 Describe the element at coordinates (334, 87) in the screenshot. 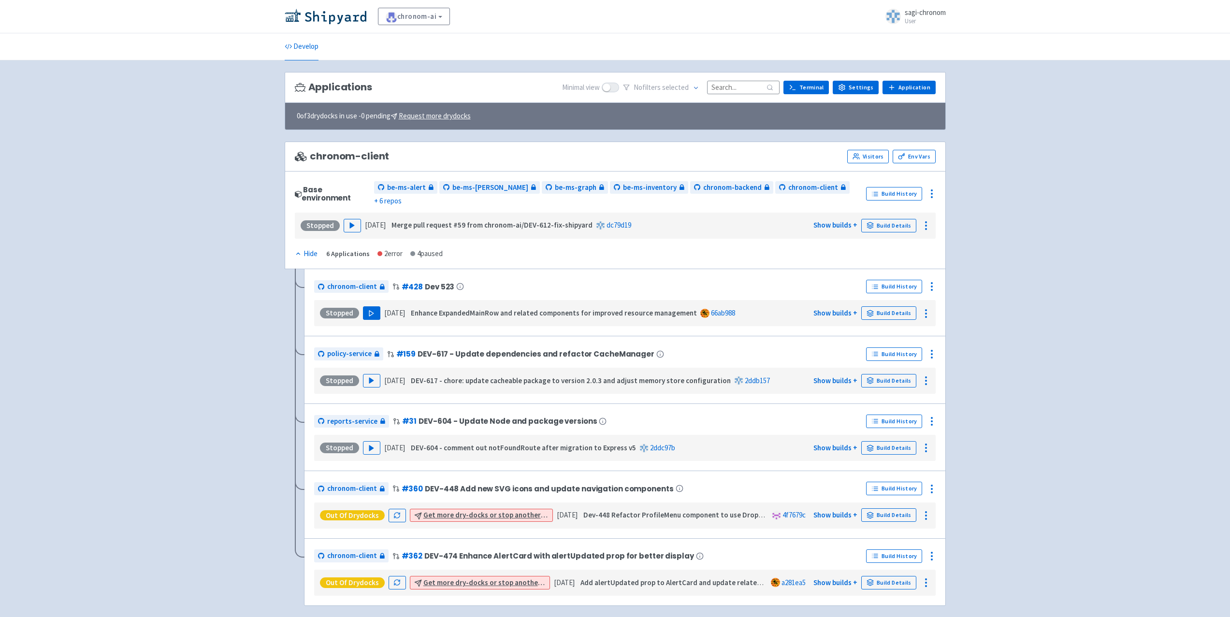

I see `h3: Applications` at that location.